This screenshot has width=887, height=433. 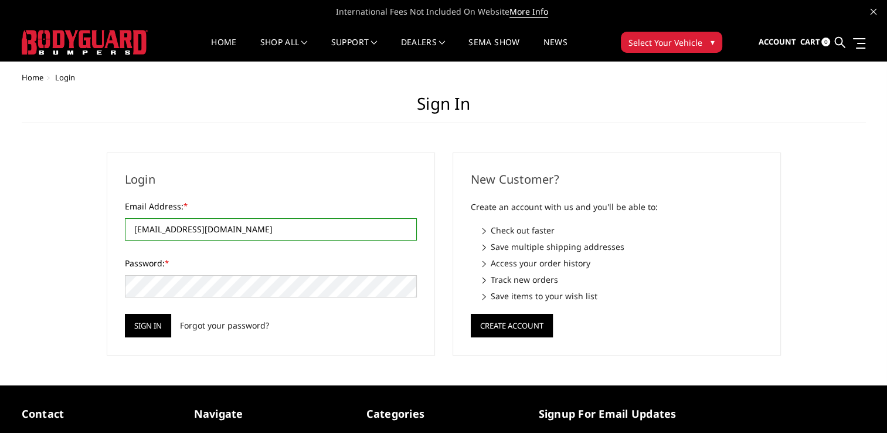 I want to click on div: Chat Widget, so click(x=858, y=404).